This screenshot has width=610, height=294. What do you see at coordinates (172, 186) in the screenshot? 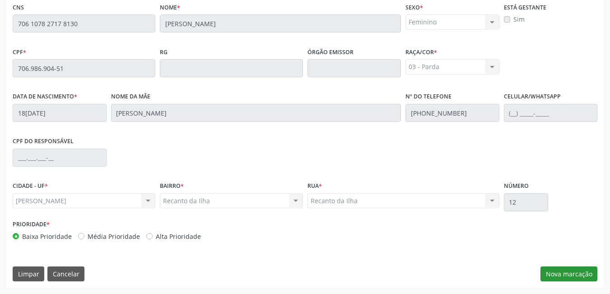
I see `label: BAIRRO` at bounding box center [172, 186].